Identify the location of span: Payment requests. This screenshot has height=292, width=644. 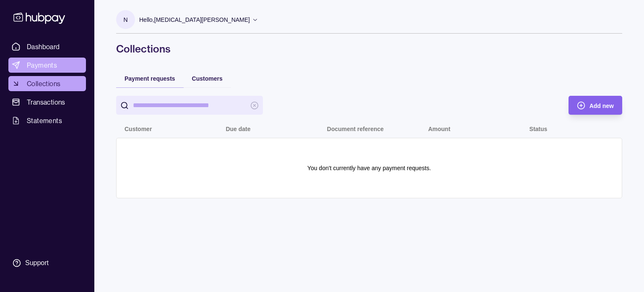
(150, 78).